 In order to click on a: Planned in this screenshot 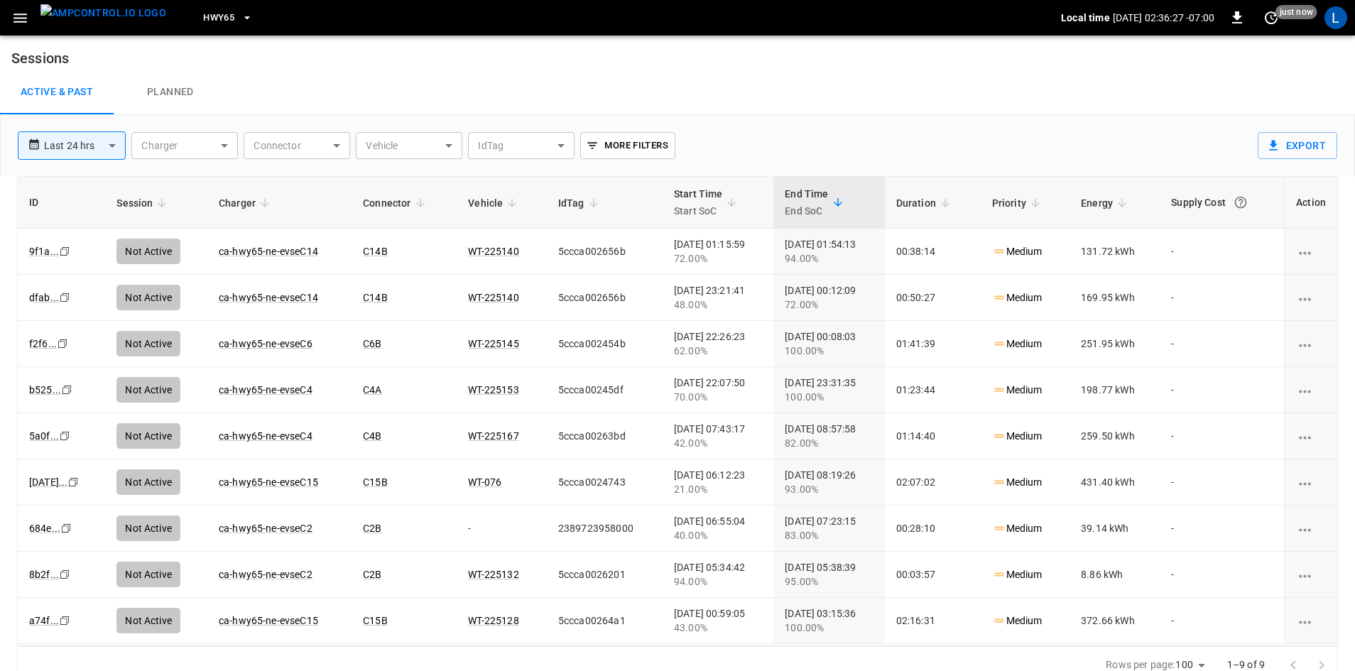, I will do `click(170, 92)`.